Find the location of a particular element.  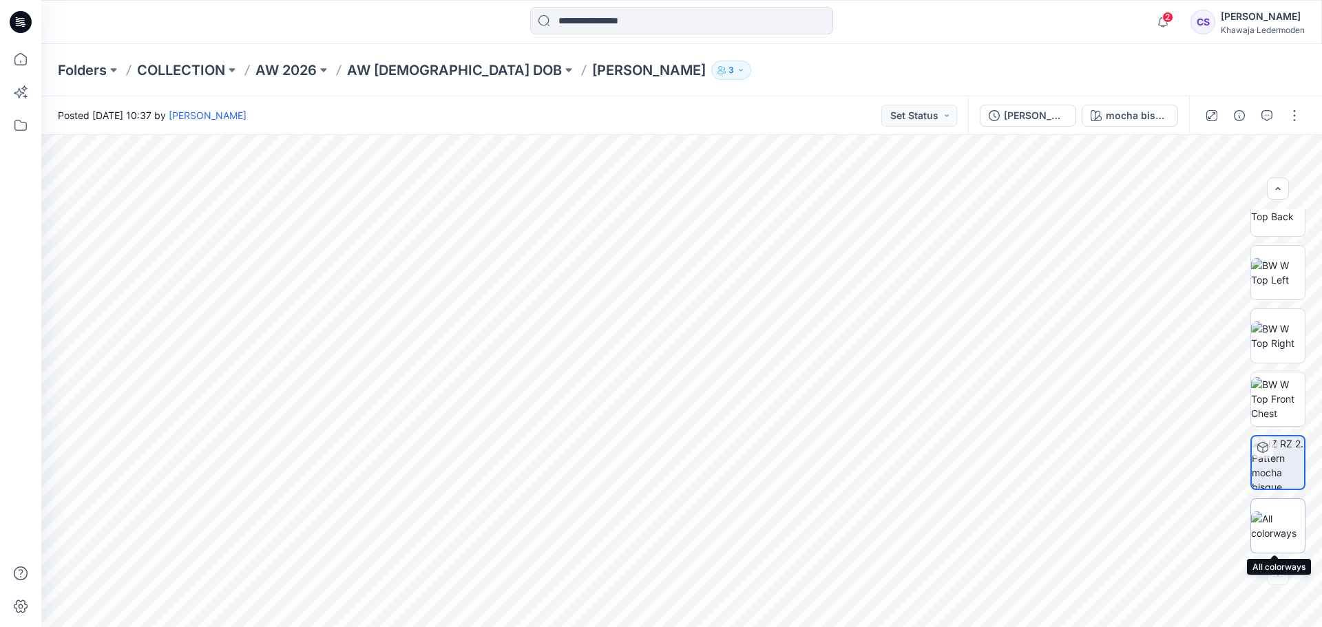

div: Khawaja Ledermoden is located at coordinates (1263, 30).